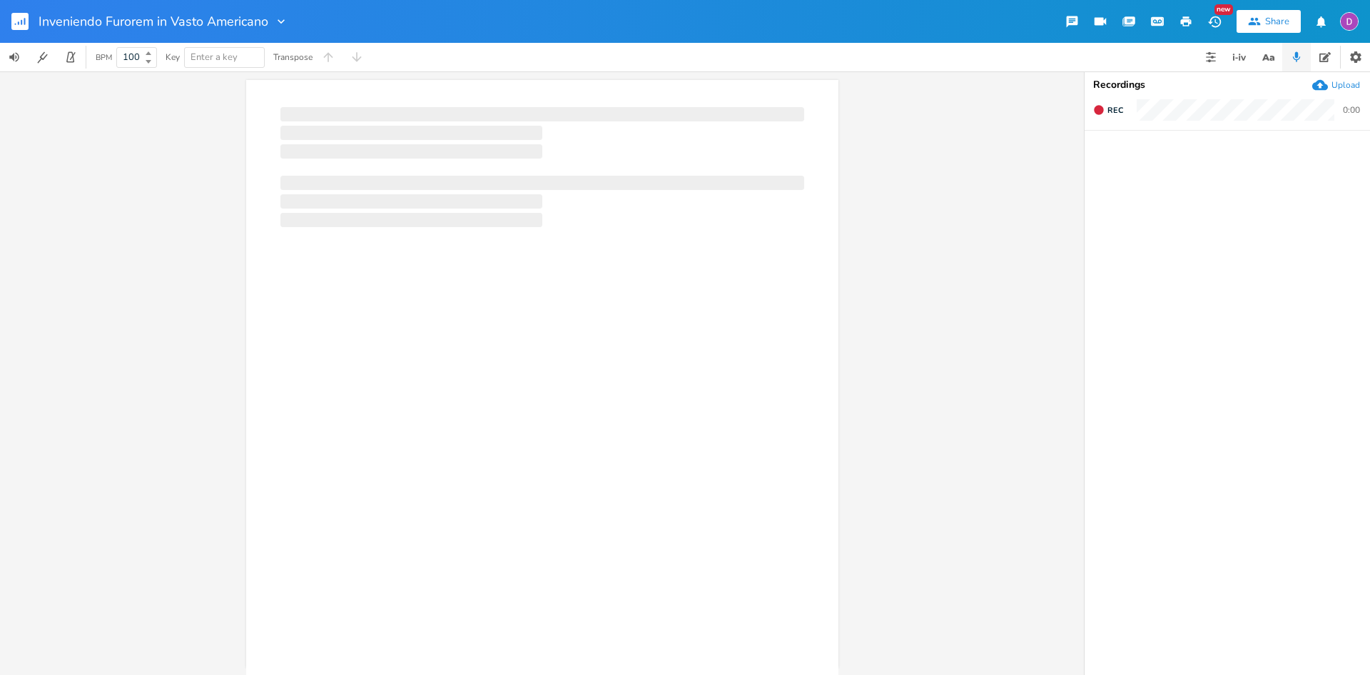  What do you see at coordinates (1109, 110) in the screenshot?
I see `button: Rec` at bounding box center [1109, 110].